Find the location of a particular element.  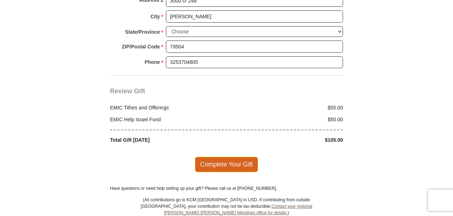

div: $55.00 is located at coordinates (287, 108).